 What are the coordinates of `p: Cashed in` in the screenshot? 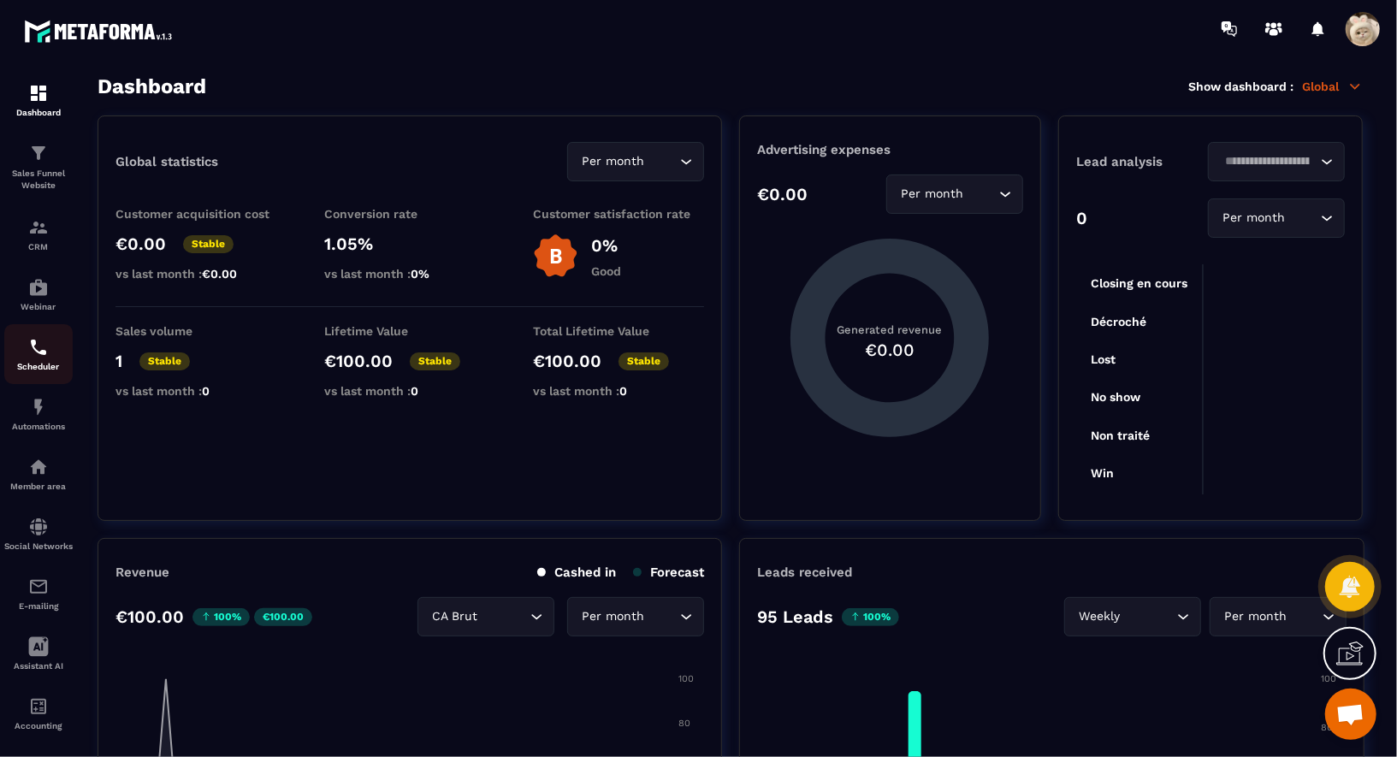 It's located at (577, 572).